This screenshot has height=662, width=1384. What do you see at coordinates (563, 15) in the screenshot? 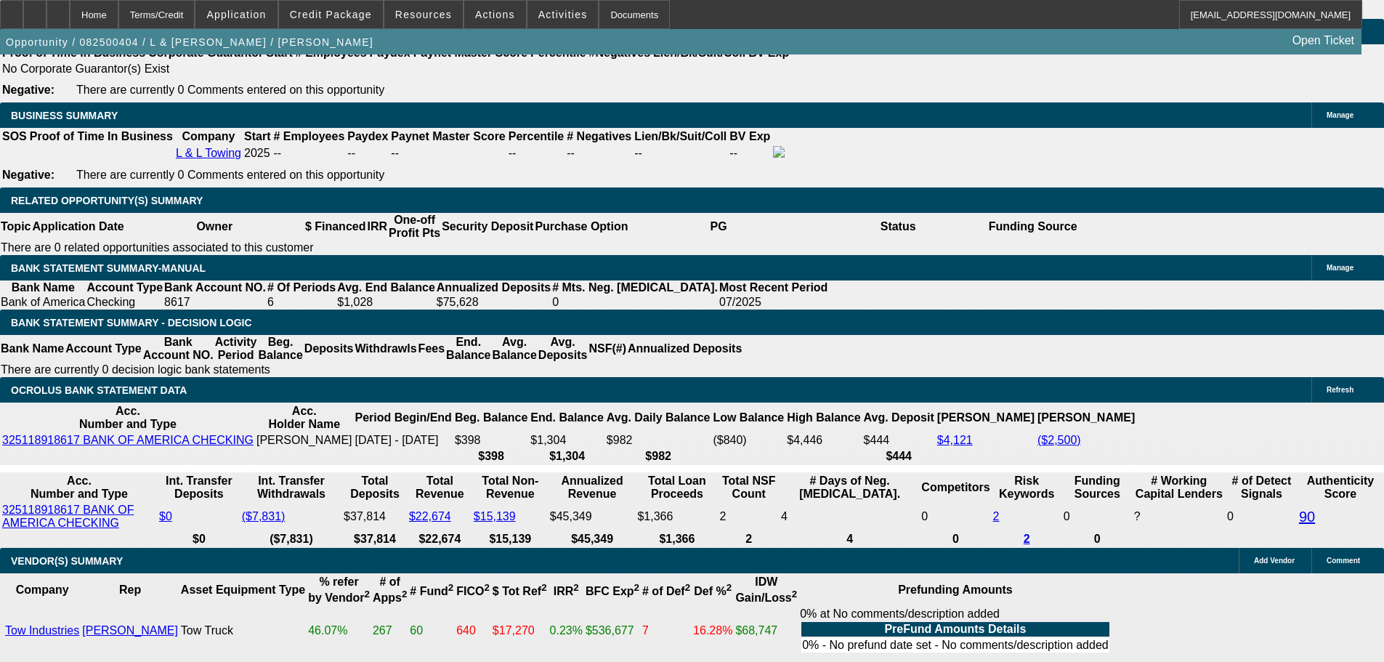
I see `button: Activities` at bounding box center [563, 15].